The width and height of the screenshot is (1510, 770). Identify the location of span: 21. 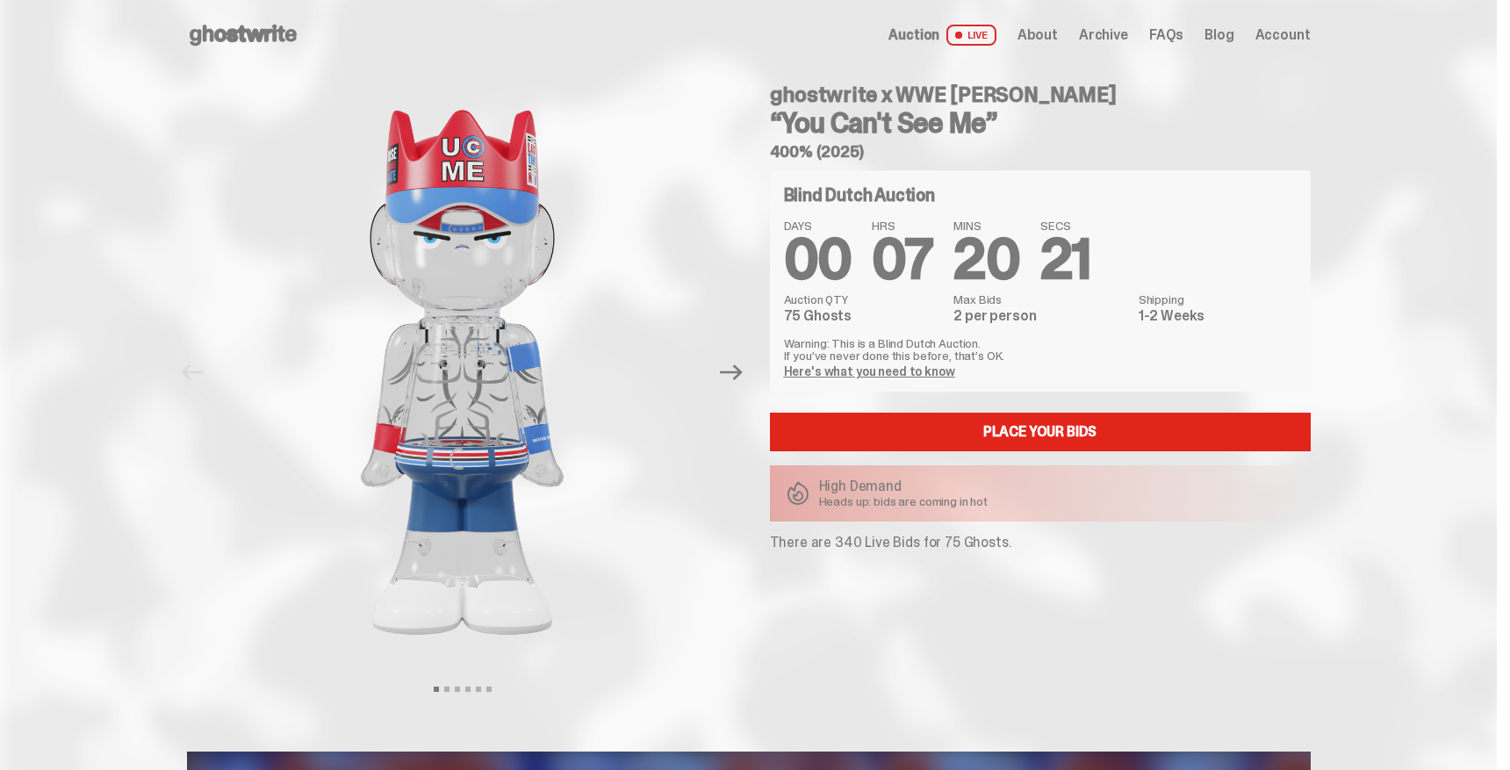
(1066, 259).